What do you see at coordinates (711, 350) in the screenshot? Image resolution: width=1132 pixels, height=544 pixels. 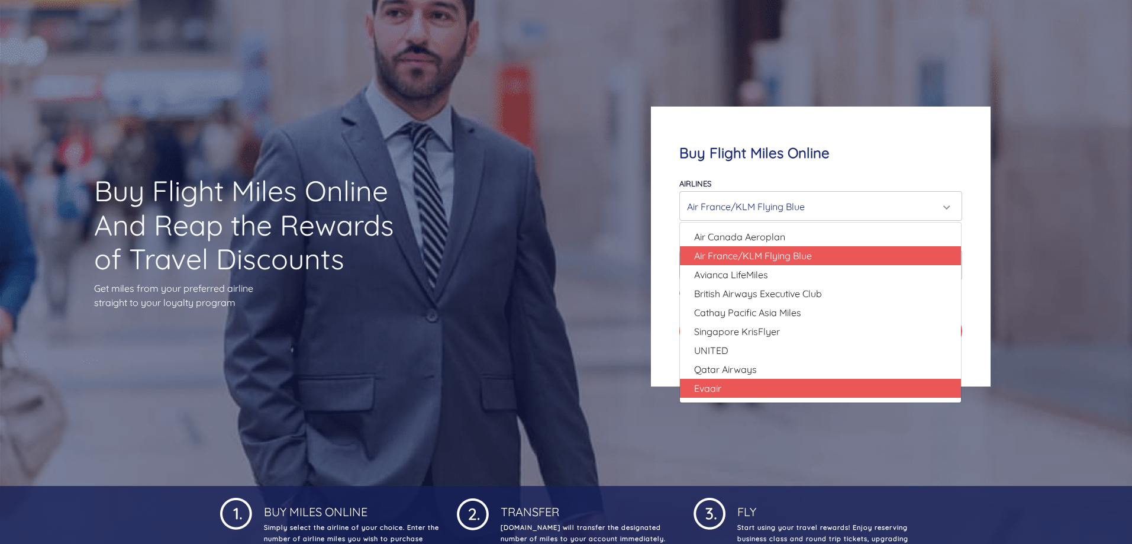 I see `span: UNITED` at bounding box center [711, 350].